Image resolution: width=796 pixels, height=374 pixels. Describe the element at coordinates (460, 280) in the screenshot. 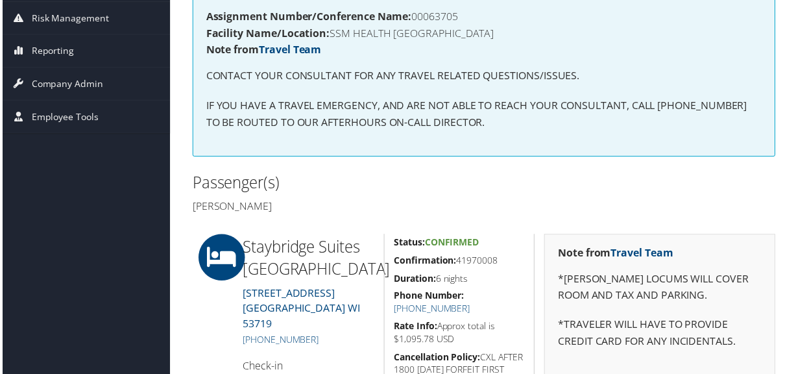

I see `h5: 6 nights` at that location.